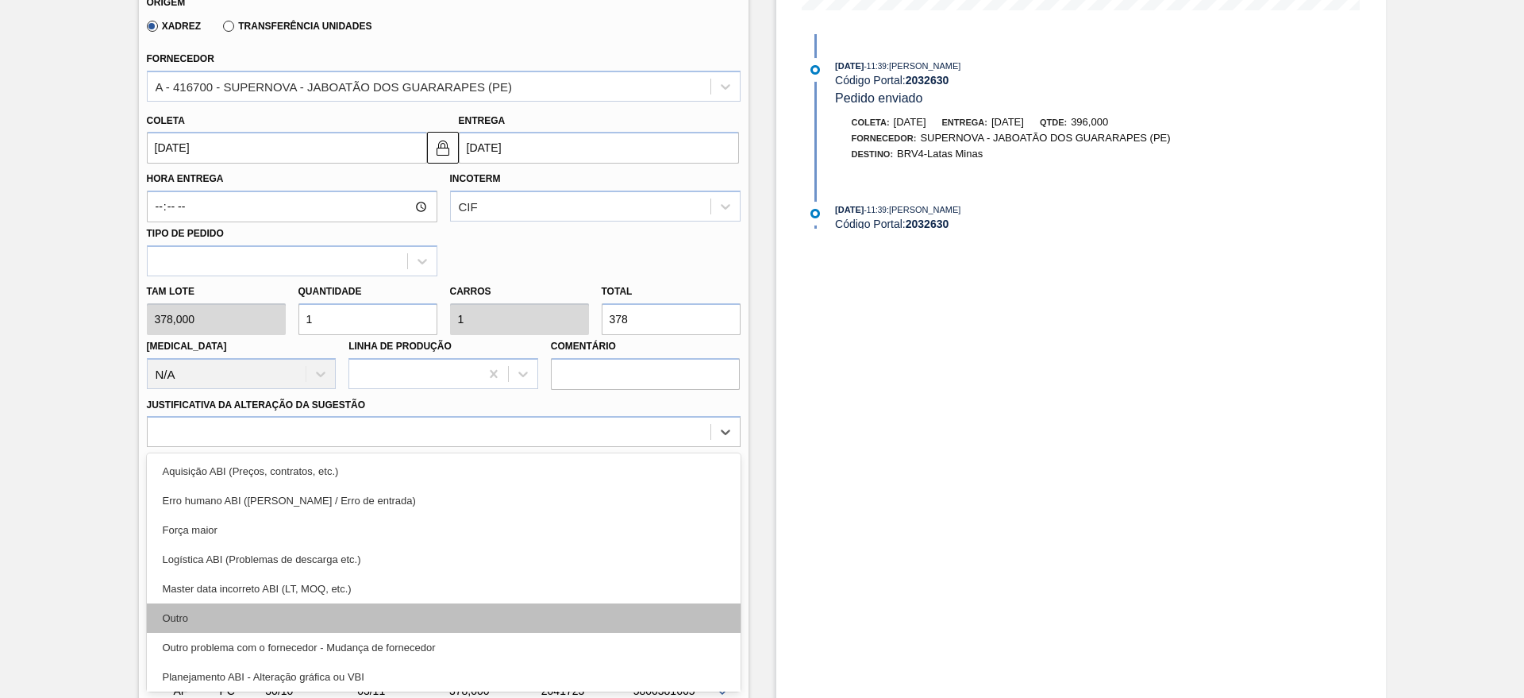 This screenshot has width=1524, height=698. Describe the element at coordinates (443, 148) in the screenshot. I see `button: locked` at that location.